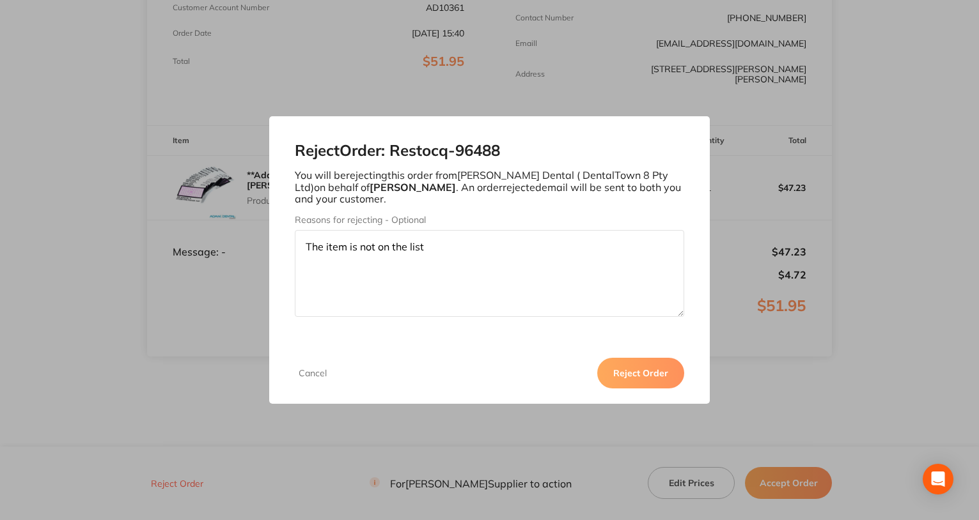 This screenshot has width=979, height=520. Describe the element at coordinates (641, 373) in the screenshot. I see `button: Reject Order` at that location.